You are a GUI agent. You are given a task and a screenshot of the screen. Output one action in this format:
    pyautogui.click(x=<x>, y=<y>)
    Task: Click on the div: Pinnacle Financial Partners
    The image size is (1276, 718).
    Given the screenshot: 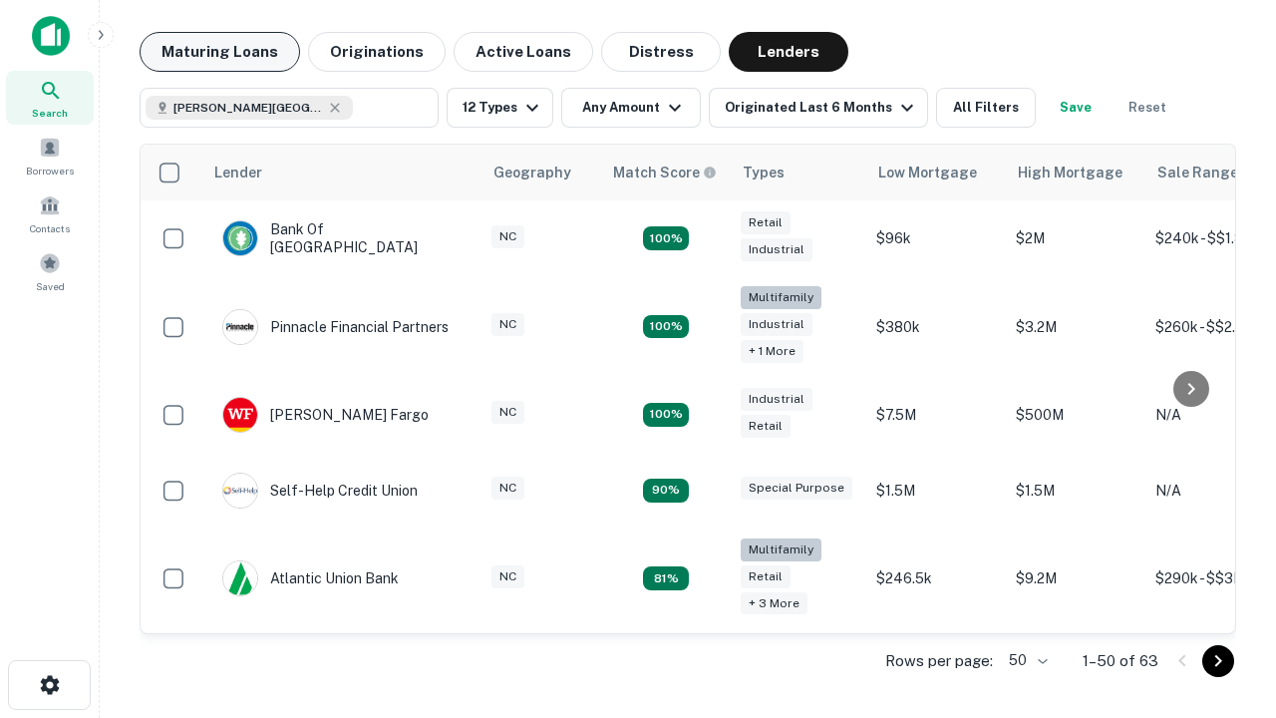 What is the action you would take?
    pyautogui.click(x=335, y=327)
    